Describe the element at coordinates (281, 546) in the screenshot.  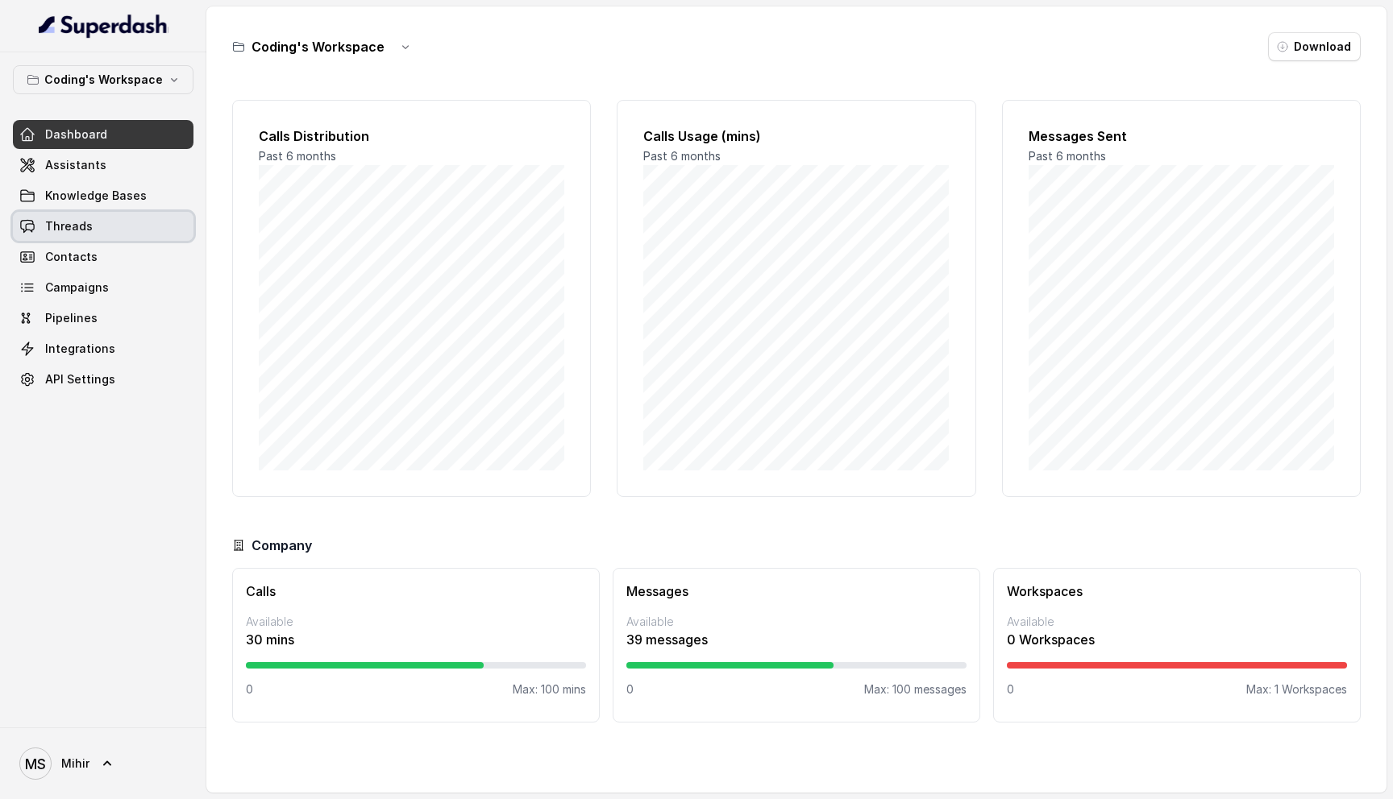
I see `h3: Company` at that location.